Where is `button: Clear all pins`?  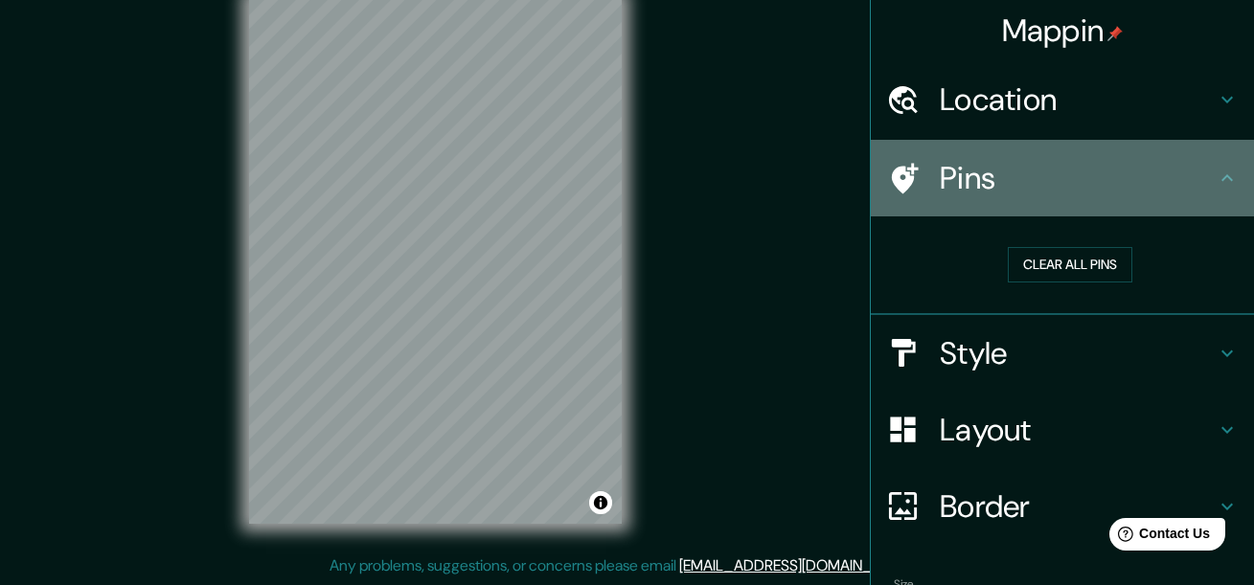
button: Clear all pins is located at coordinates (1070, 264).